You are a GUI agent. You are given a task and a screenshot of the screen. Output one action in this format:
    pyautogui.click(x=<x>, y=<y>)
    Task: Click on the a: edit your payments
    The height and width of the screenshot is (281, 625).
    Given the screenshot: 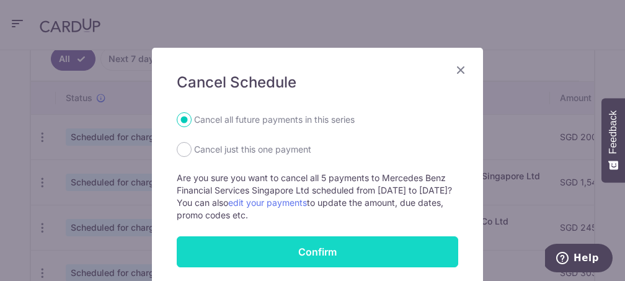 What is the action you would take?
    pyautogui.click(x=267, y=202)
    